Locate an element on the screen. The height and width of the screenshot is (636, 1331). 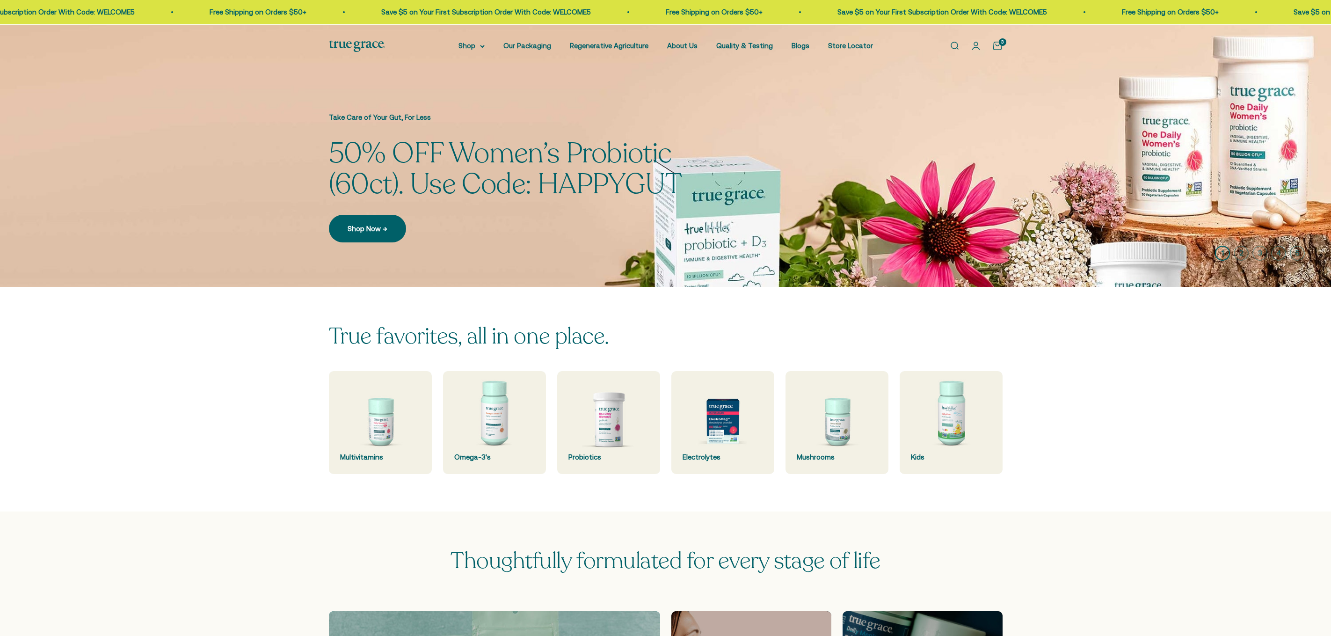
div: Multivitamins is located at coordinates (380, 457).